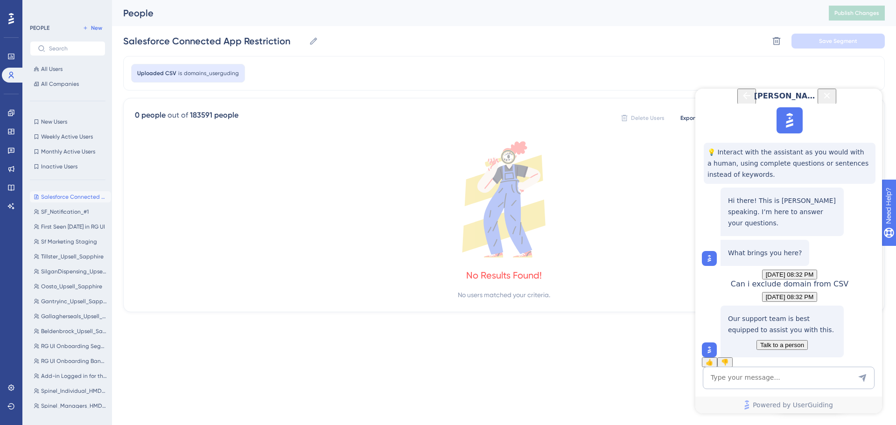 The image size is (896, 425). What do you see at coordinates (70, 272) in the screenshot?
I see `button: SilganDispensing_Upsell_Sapphire` at bounding box center [70, 272].